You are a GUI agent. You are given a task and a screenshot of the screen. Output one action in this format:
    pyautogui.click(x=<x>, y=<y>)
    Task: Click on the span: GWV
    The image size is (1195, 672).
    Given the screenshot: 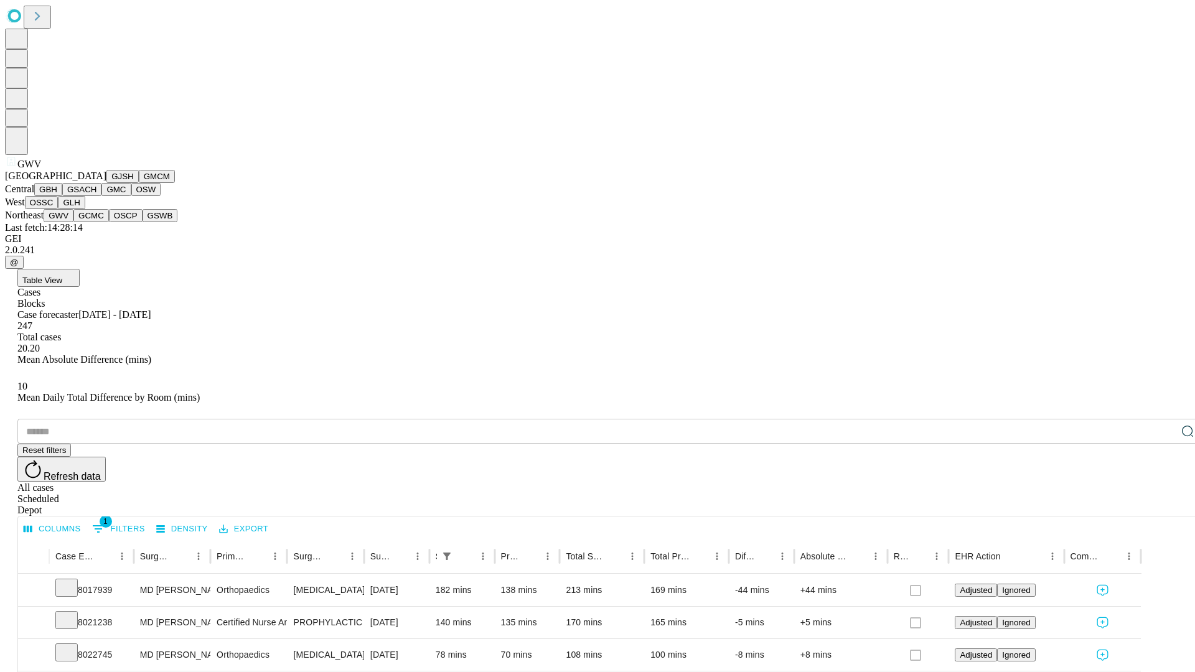 What is the action you would take?
    pyautogui.click(x=29, y=164)
    